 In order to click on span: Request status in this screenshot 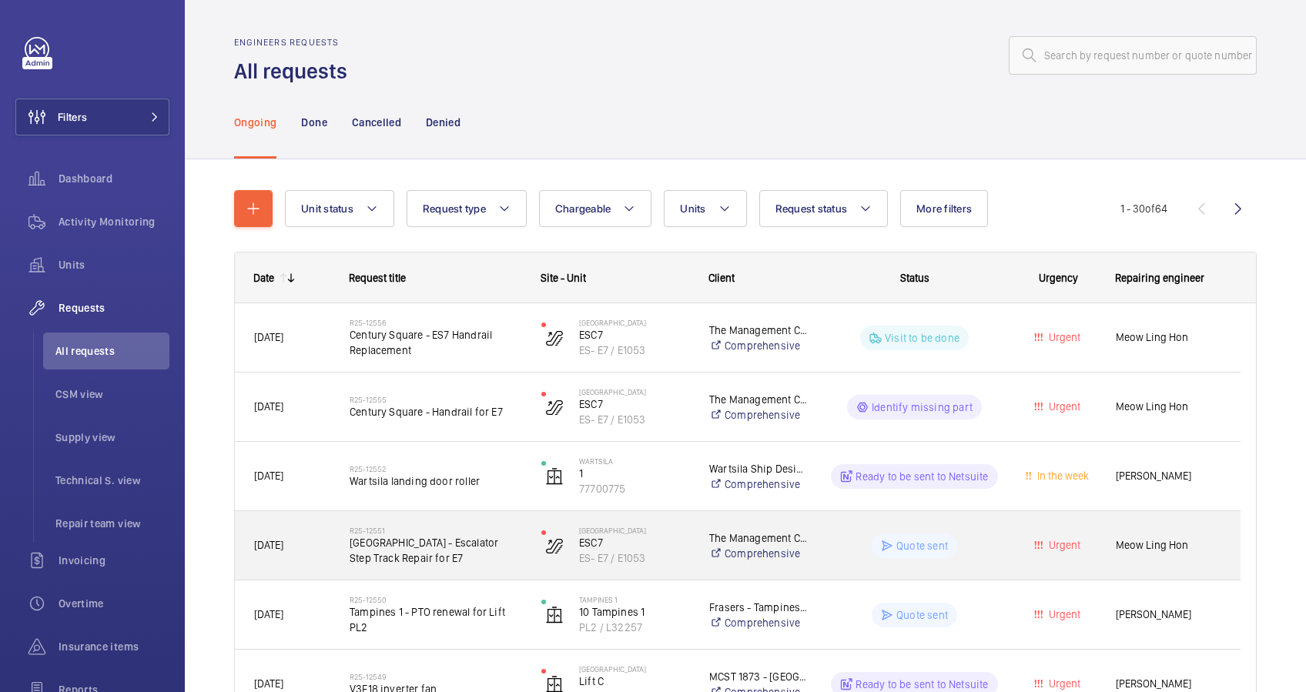, I will do `click(812, 209)`.